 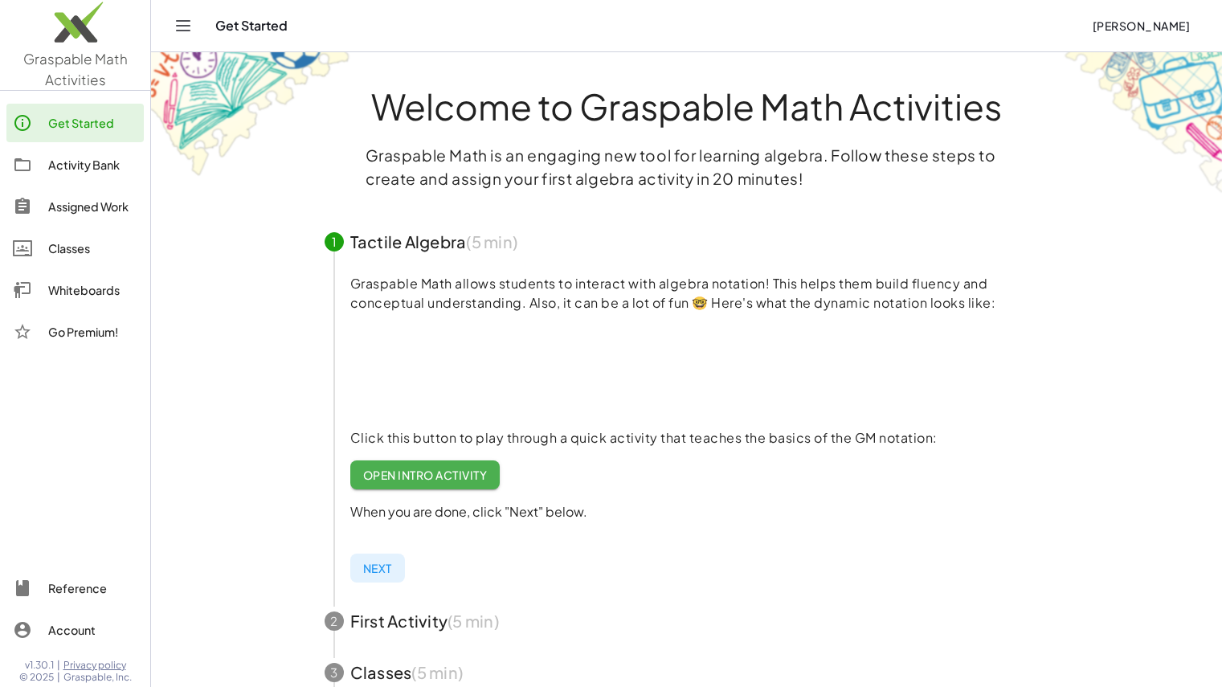 What do you see at coordinates (75, 290) in the screenshot?
I see `a: Whiteboards` at bounding box center [75, 290].